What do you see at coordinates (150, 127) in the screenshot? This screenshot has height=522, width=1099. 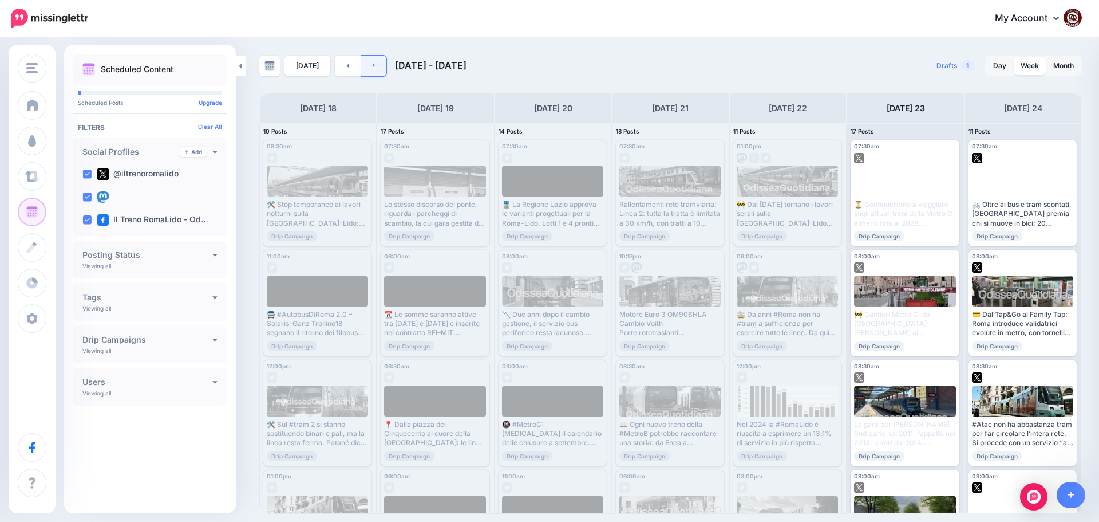 I see `h4: Filters` at bounding box center [150, 127].